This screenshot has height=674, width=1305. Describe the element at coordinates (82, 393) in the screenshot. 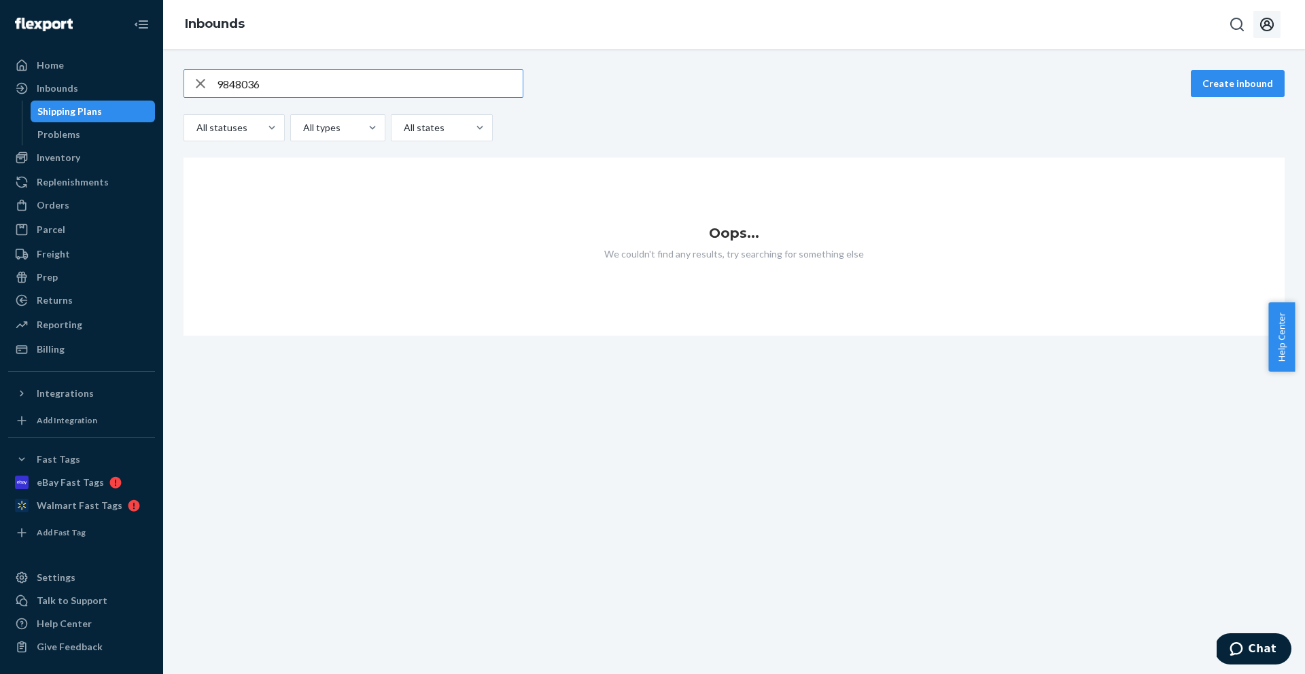

I see `button: Integrations` at that location.